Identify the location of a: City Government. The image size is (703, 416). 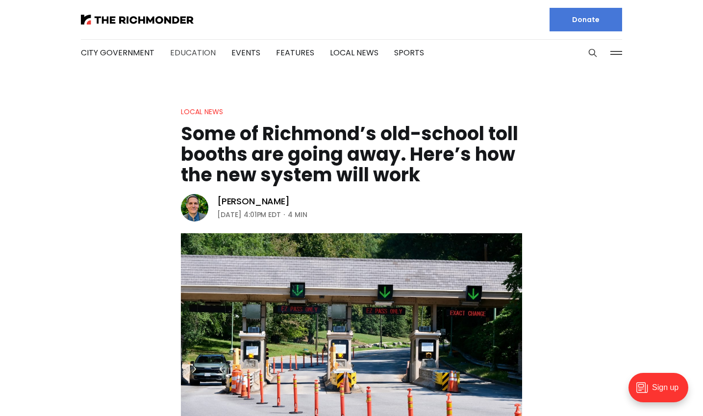
(118, 52).